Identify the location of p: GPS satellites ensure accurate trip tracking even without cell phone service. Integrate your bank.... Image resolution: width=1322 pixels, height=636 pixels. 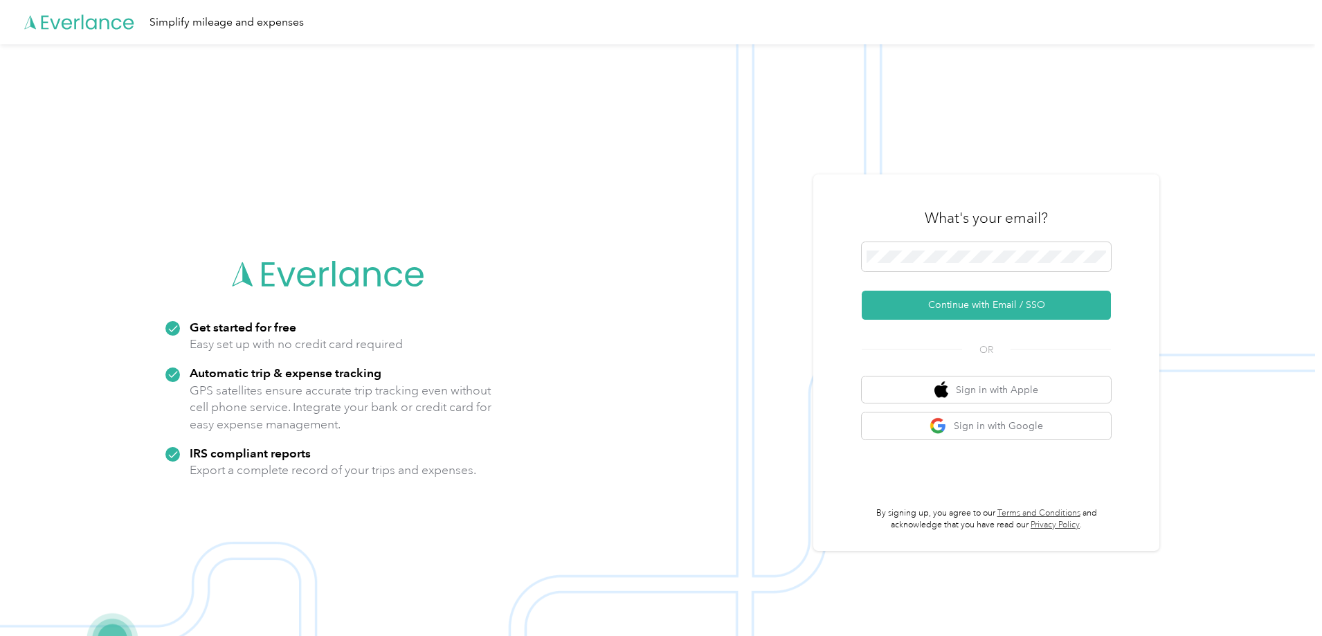
(341, 408).